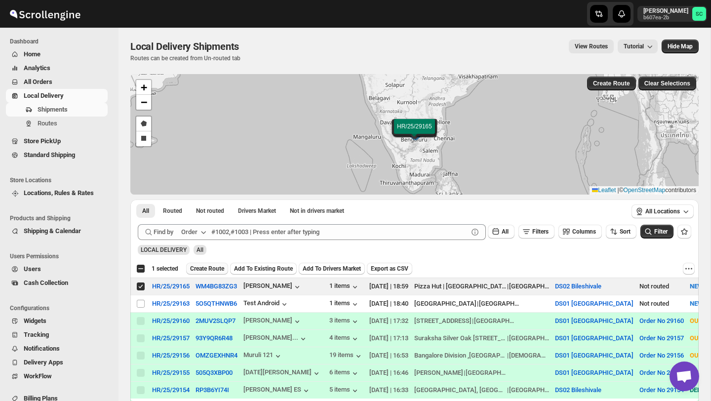 This screenshot has height=401, width=711. I want to click on p: b607ea-2b, so click(666, 18).